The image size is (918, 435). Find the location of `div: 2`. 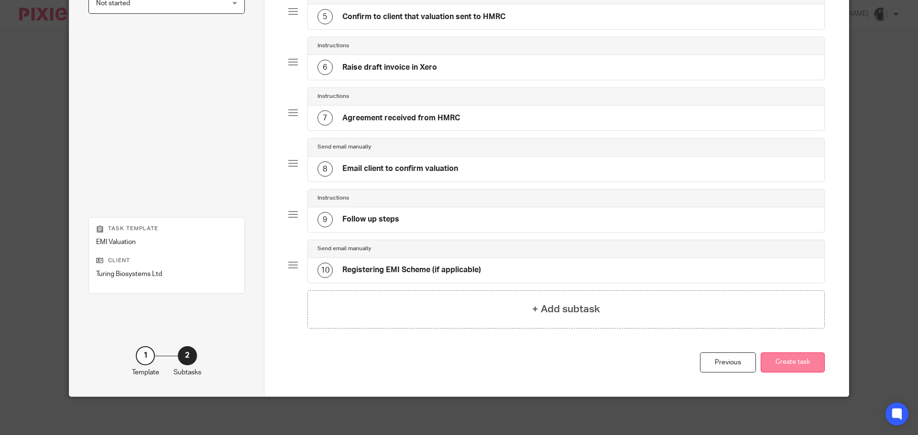

div: 2 is located at coordinates (187, 356).